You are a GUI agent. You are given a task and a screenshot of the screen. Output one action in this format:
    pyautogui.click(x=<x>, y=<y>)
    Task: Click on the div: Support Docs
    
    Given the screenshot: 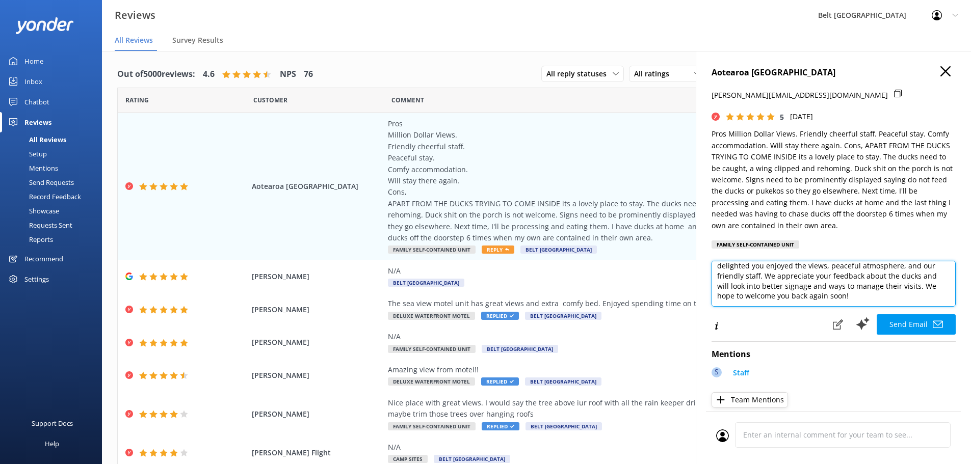 What is the action you would take?
    pyautogui.click(x=52, y=424)
    